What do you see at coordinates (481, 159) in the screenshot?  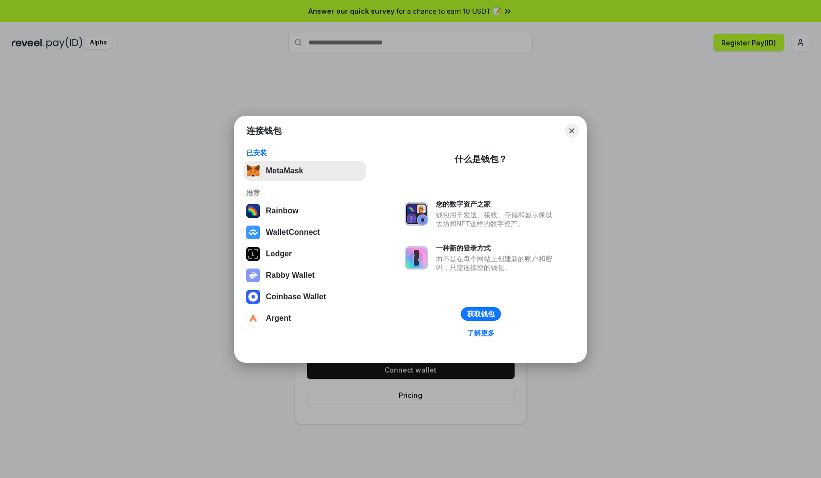 I see `div: 什么是钱包？` at bounding box center [481, 159].